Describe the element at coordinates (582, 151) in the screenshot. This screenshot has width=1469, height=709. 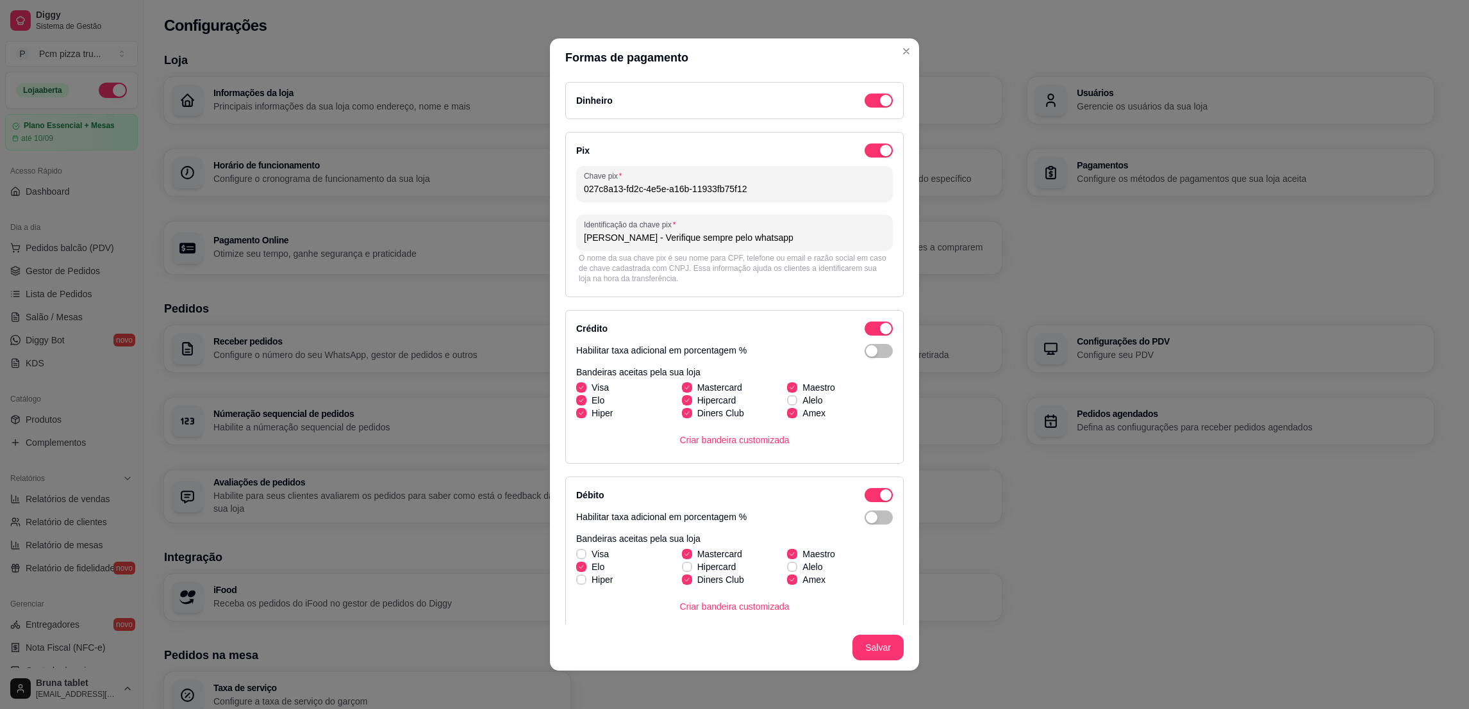
I see `label: Pix` at that location.